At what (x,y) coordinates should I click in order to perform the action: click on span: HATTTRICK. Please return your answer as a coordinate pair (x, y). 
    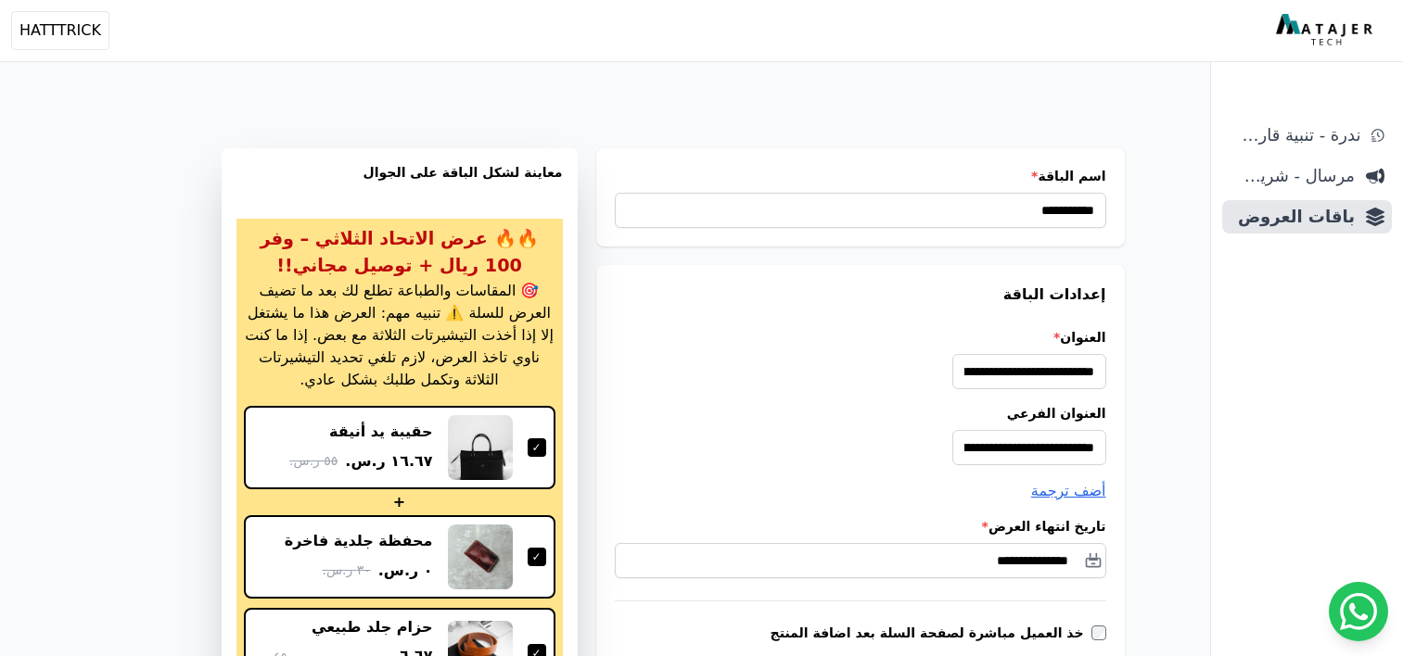
    Looking at the image, I should click on (60, 31).